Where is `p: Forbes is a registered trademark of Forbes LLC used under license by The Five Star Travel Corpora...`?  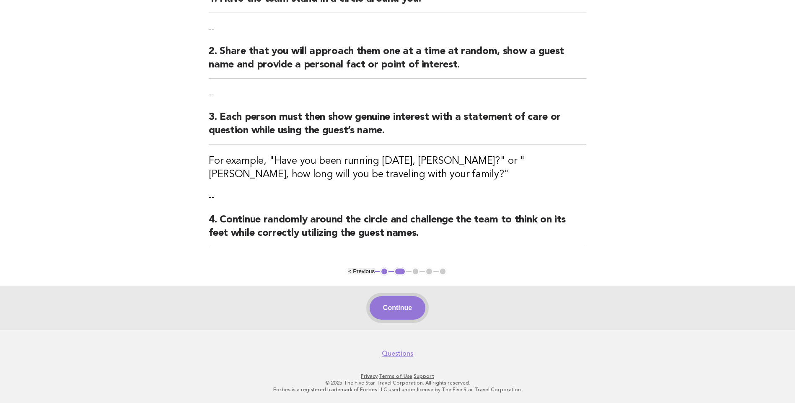 p: Forbes is a registered trademark of Forbes LLC used under license by The Five Star Travel Corpora... is located at coordinates (398, 390).